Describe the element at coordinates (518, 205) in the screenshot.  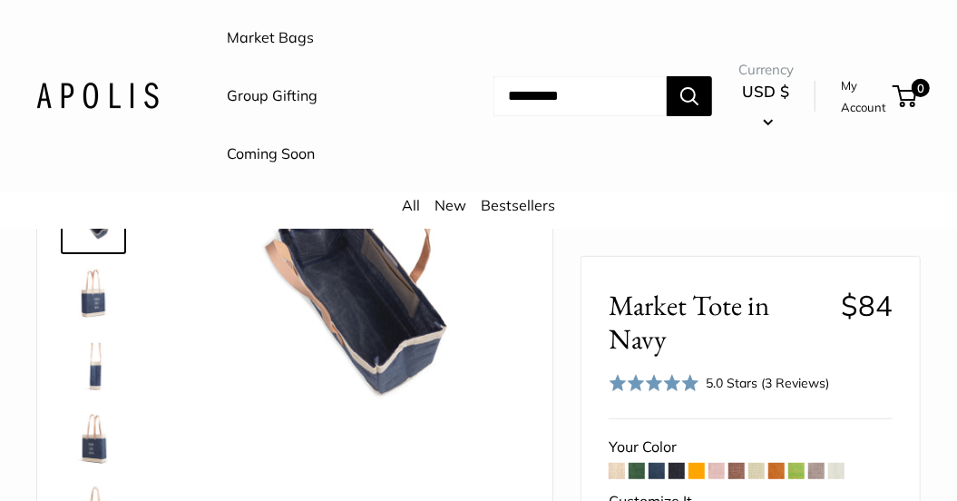
I see `a: Bestsellers` at that location.